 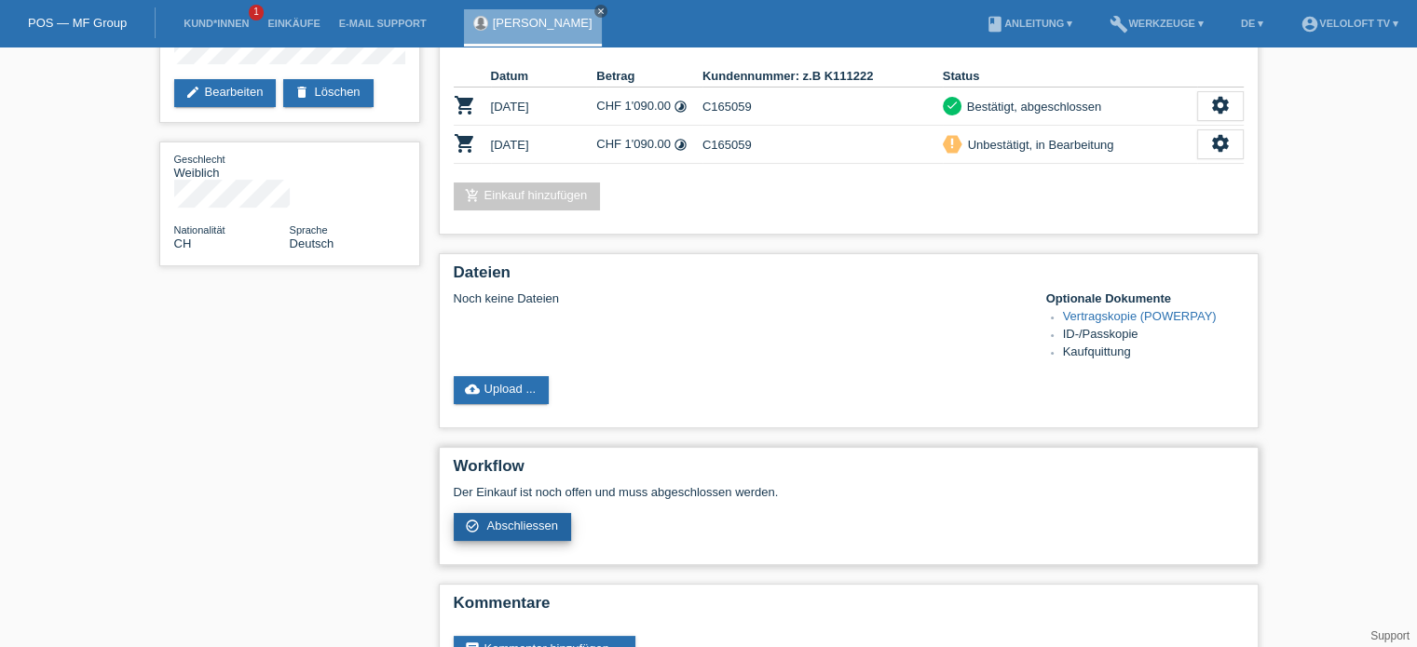 I want to click on a: Vertragskopie (POWERPAY), so click(x=1139, y=316).